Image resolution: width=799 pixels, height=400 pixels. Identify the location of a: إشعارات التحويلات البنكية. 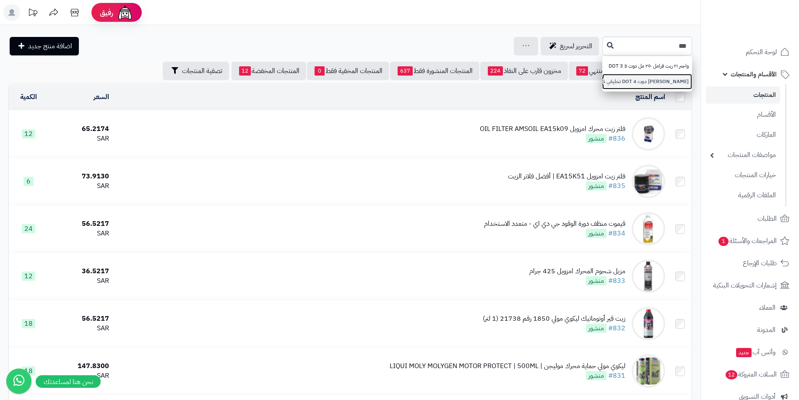
(750, 285).